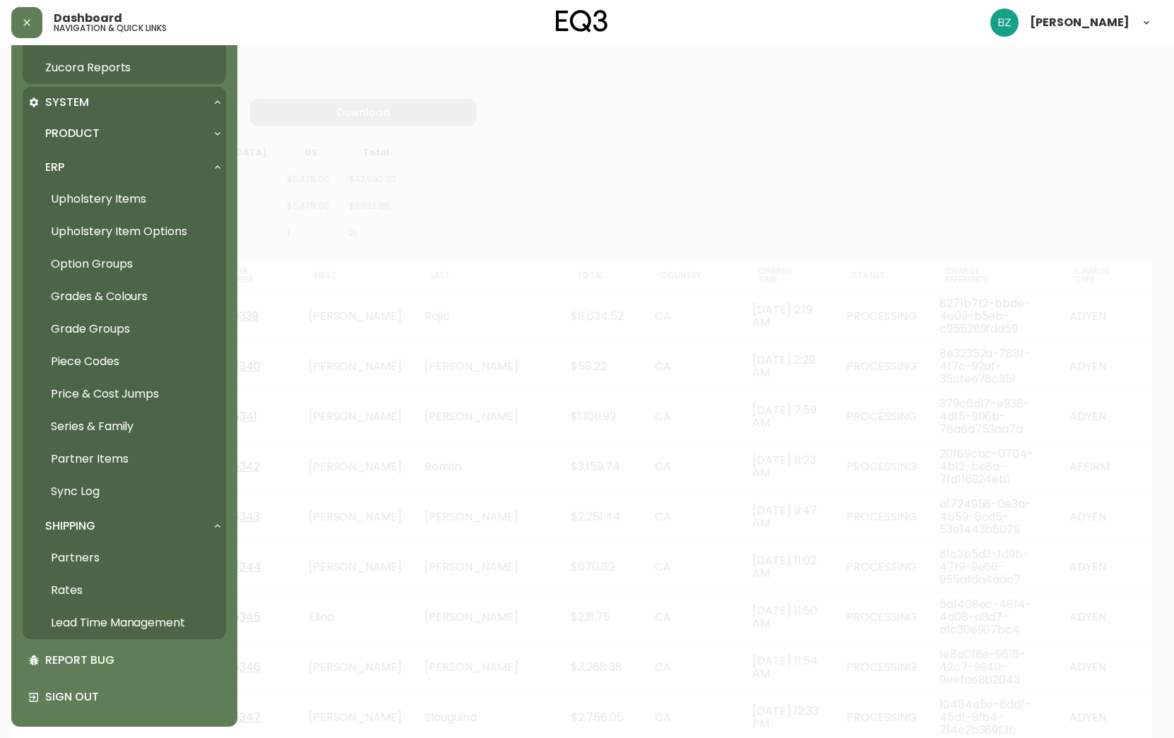  Describe the element at coordinates (110, 28) in the screenshot. I see `h5: navigation & quick links` at that location.